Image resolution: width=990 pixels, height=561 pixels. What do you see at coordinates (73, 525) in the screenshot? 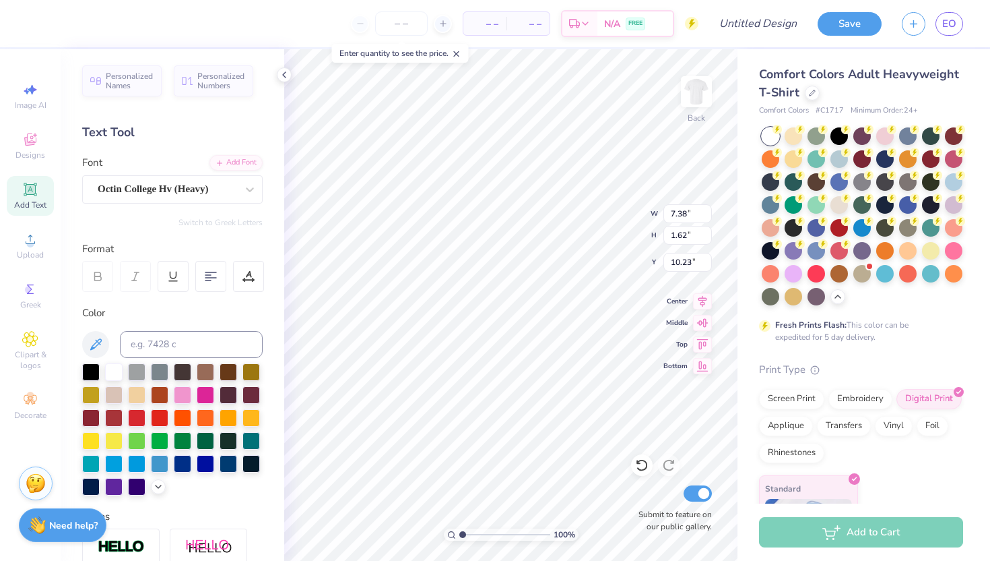
I see `strong: Need help?` at bounding box center [73, 525].